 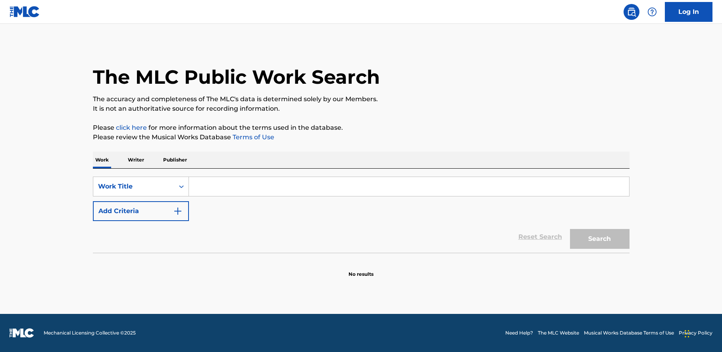 What do you see at coordinates (178, 211) in the screenshot?
I see `img: 9d2ae6d4665cec9f34b9.svg` at bounding box center [178, 211].